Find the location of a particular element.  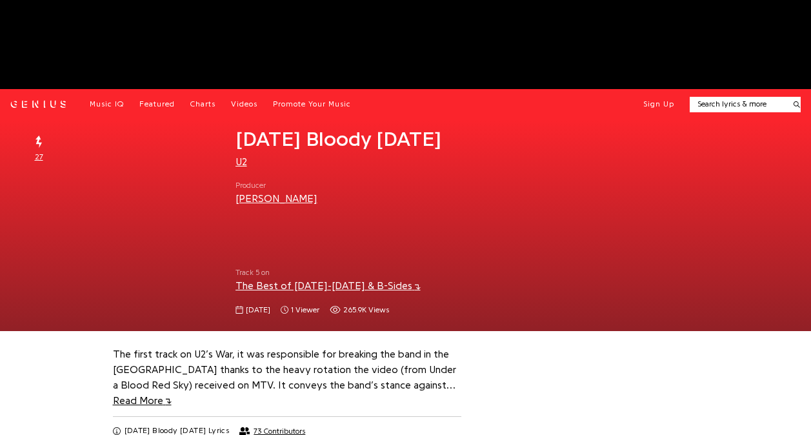

span: Music IQ is located at coordinates (107, 104).